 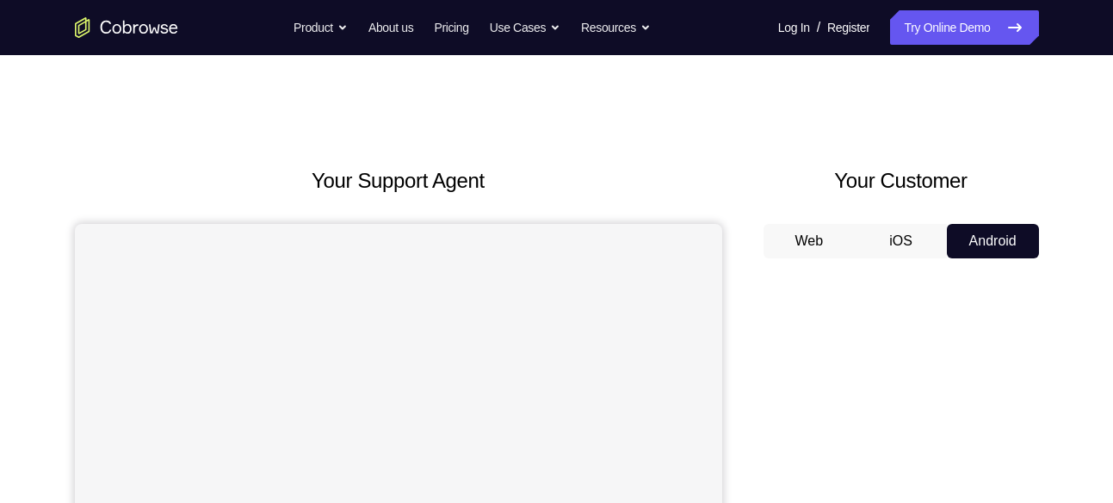 I want to click on a: About us, so click(x=391, y=28).